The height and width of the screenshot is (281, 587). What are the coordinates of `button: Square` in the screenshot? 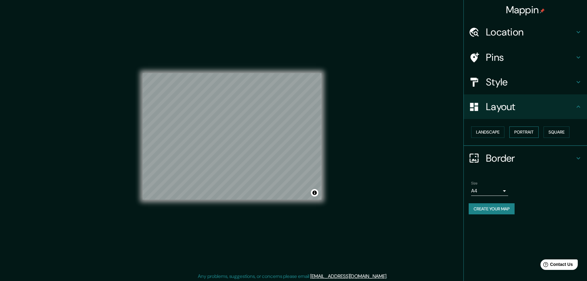 It's located at (557, 132).